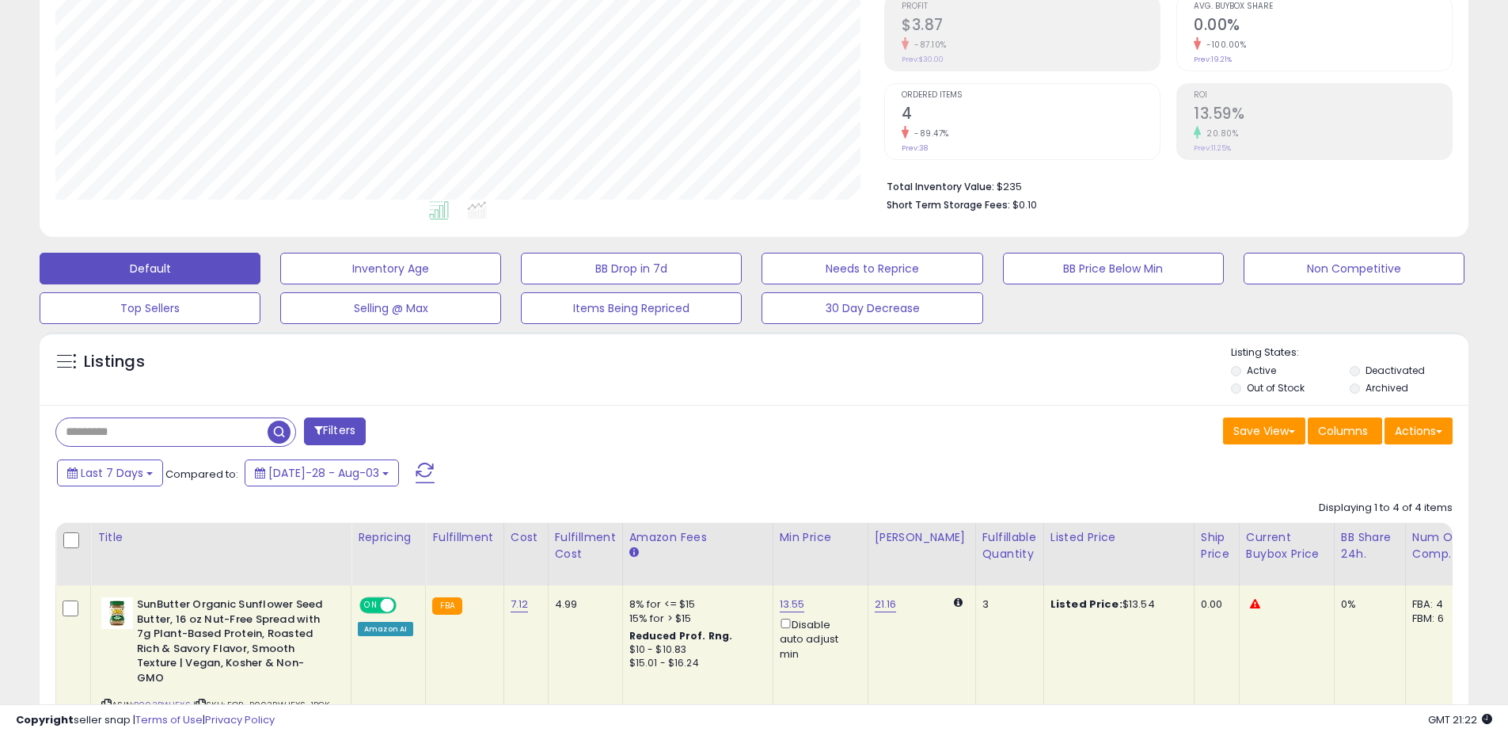  Describe the element at coordinates (914, 148) in the screenshot. I see `small: Prev: 38` at that location.